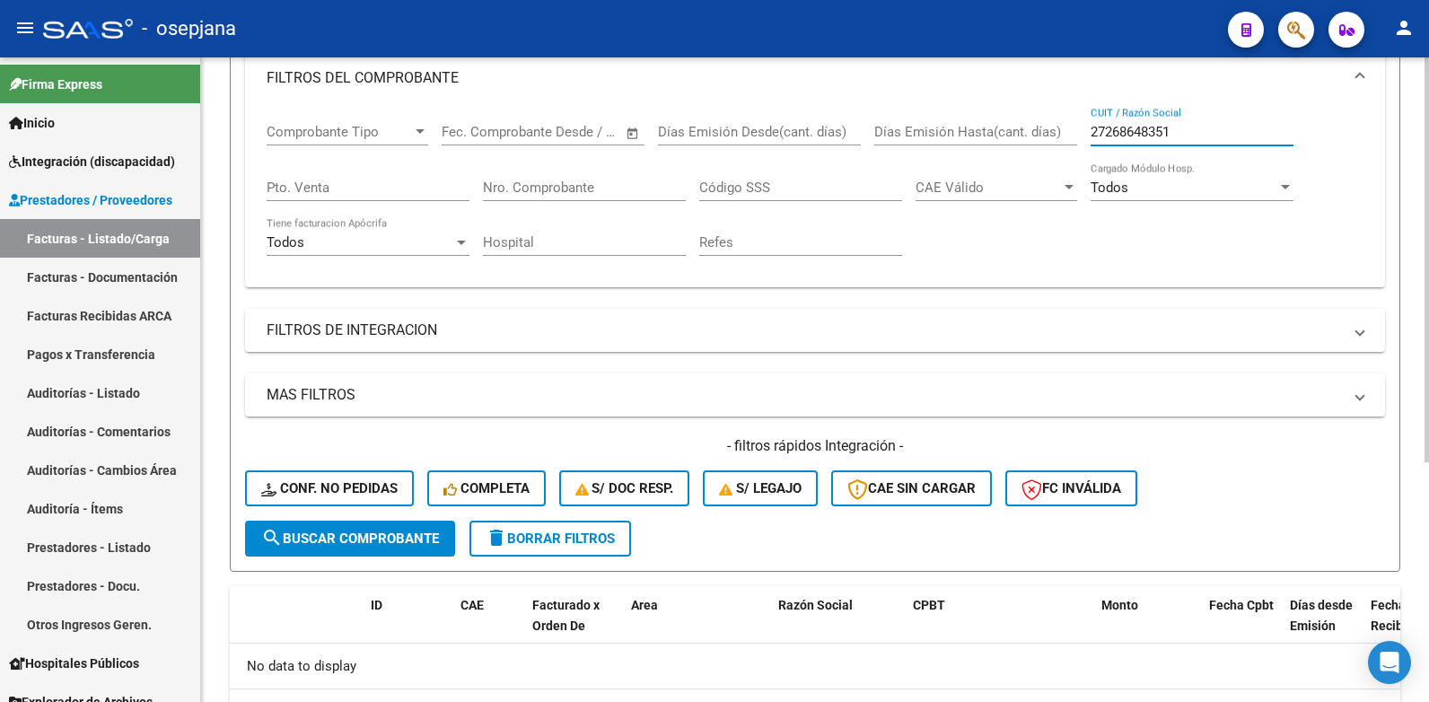 This screenshot has height=702, width=1429. I want to click on span: Integración (discapacidad), so click(92, 162).